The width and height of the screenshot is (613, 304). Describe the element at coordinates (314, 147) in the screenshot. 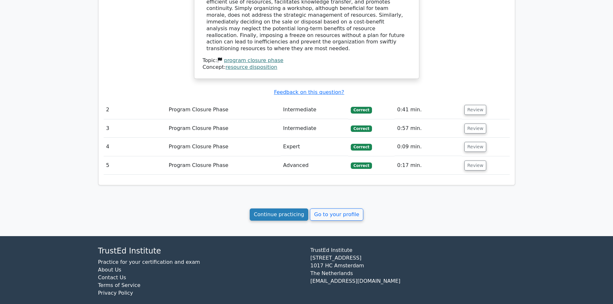

I see `td: Expert` at that location.